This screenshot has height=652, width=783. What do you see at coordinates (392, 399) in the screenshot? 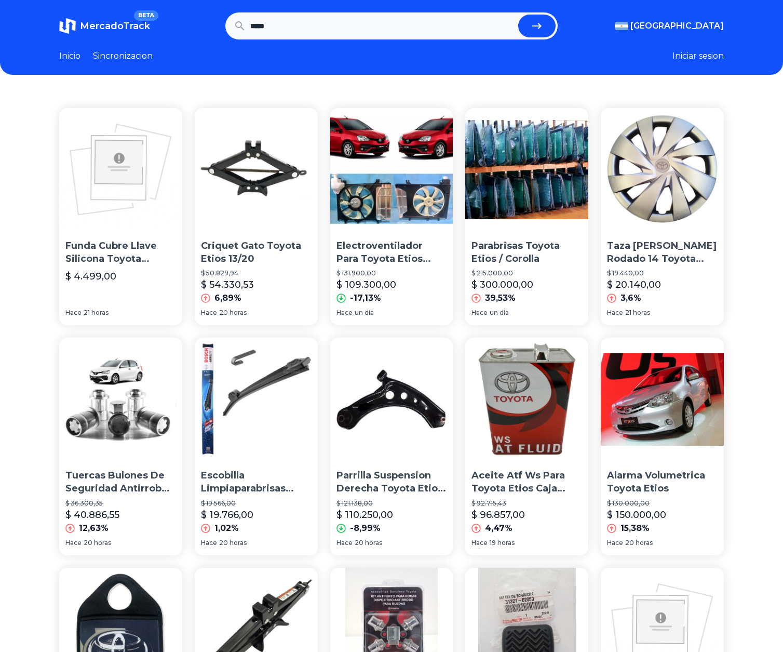
I see `img: Parrilla Suspension Derecha Toyota Etios Con Rotula` at bounding box center [392, 399].